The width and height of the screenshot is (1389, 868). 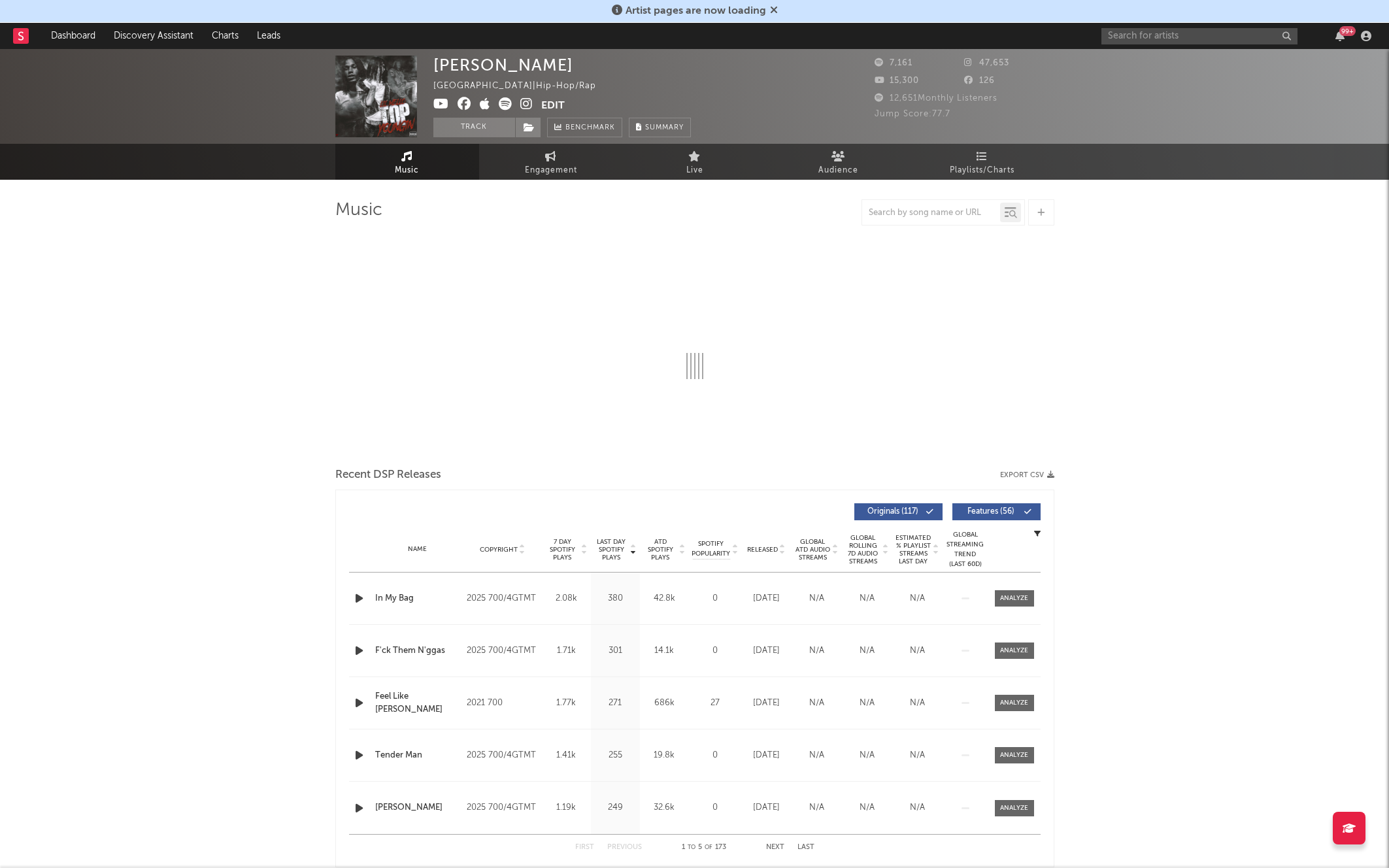 What do you see at coordinates (225, 36) in the screenshot?
I see `a: Charts` at bounding box center [225, 36].